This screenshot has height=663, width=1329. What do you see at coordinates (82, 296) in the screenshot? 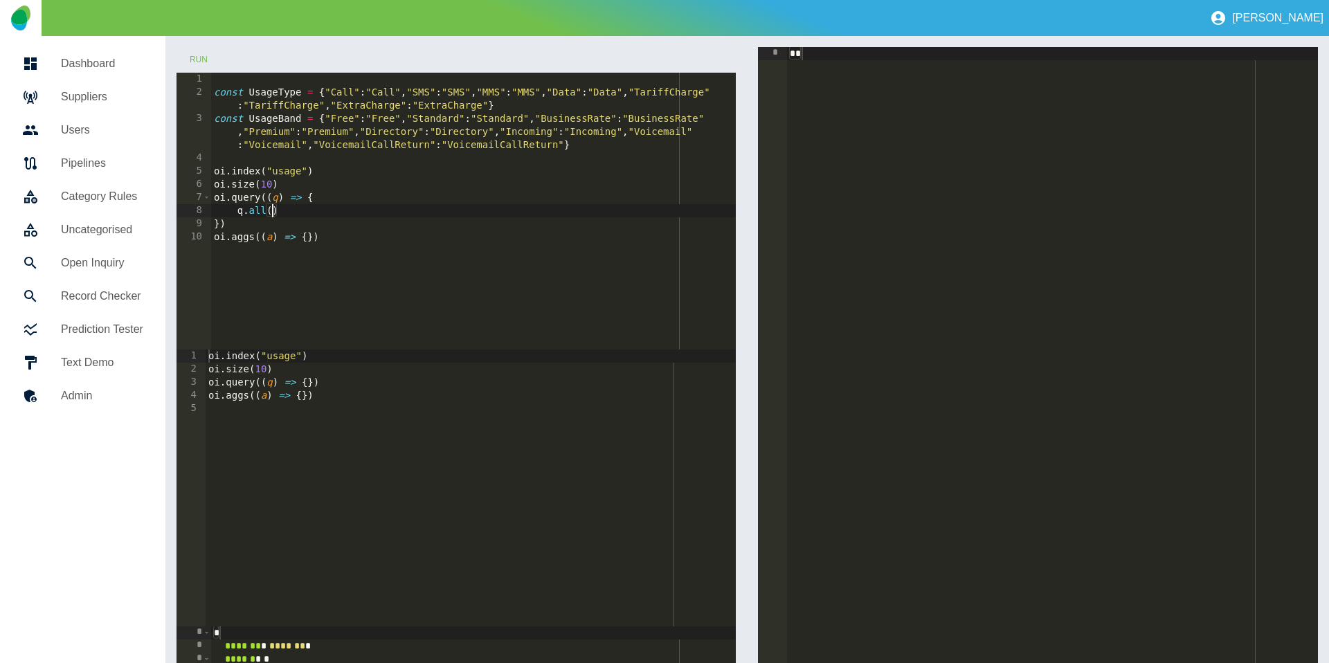
I see `a: Record Checker` at bounding box center [82, 296].